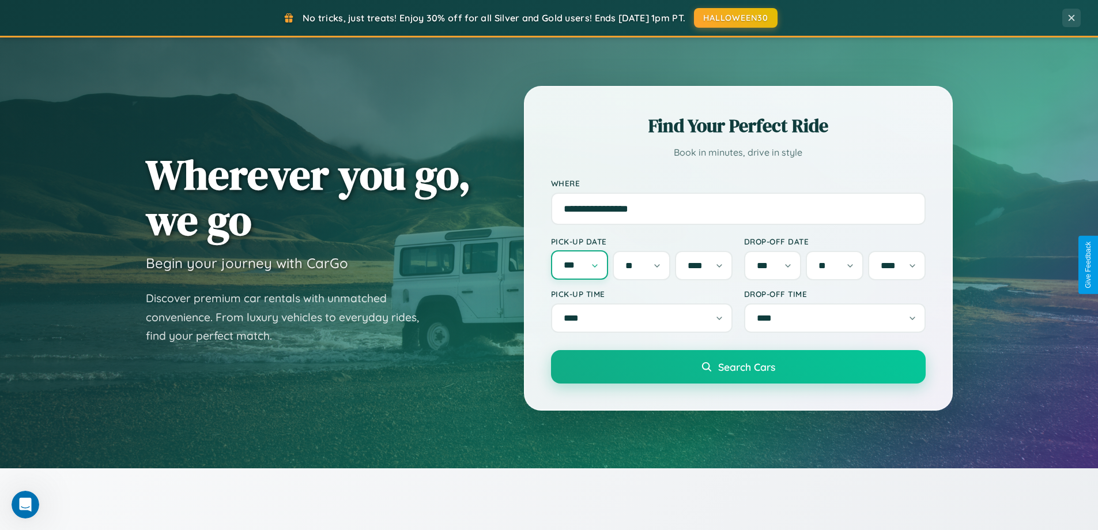 The height and width of the screenshot is (530, 1098). What do you see at coordinates (1089, 265) in the screenshot?
I see `div: Give Feedback` at bounding box center [1089, 265].